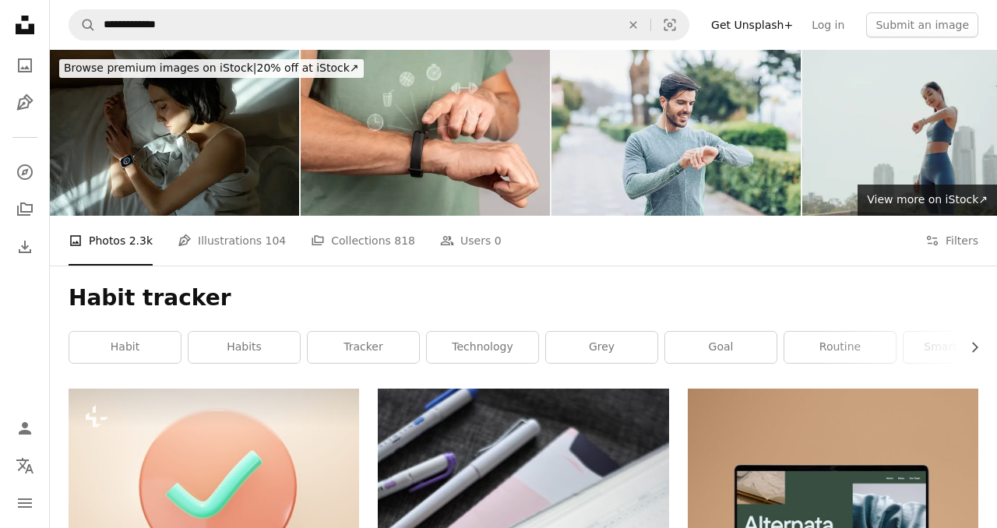 Image resolution: width=997 pixels, height=528 pixels. What do you see at coordinates (25, 172) in the screenshot?
I see `a: Explore` at bounding box center [25, 172].